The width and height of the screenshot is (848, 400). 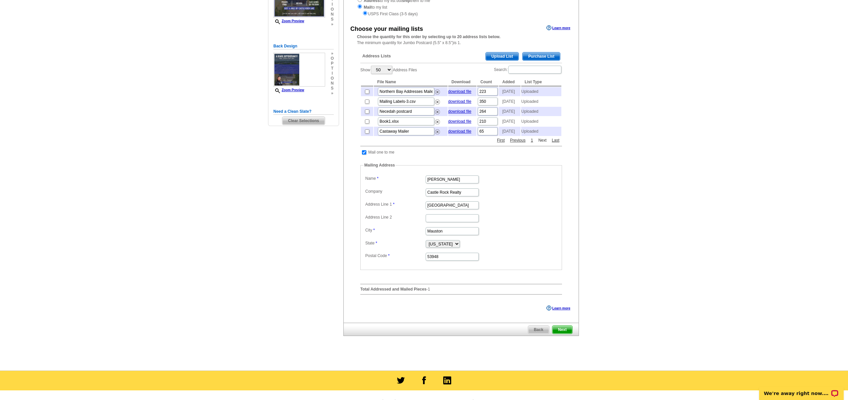 I want to click on div: Choose your mailing lists, so click(x=386, y=29).